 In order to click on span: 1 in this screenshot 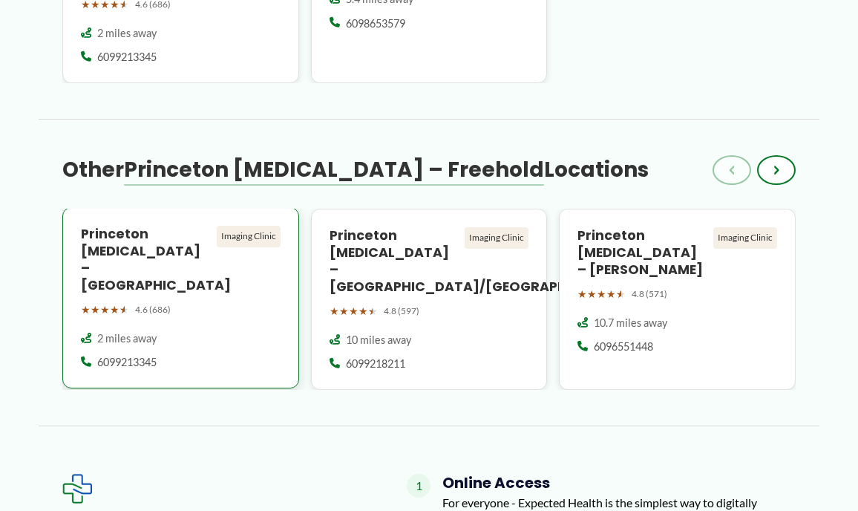, I will do `click(419, 486)`.